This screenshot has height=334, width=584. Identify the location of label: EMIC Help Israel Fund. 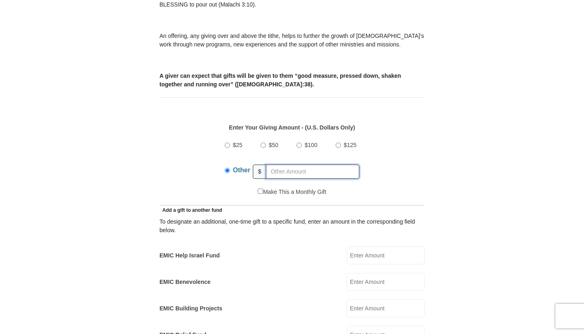
(190, 256).